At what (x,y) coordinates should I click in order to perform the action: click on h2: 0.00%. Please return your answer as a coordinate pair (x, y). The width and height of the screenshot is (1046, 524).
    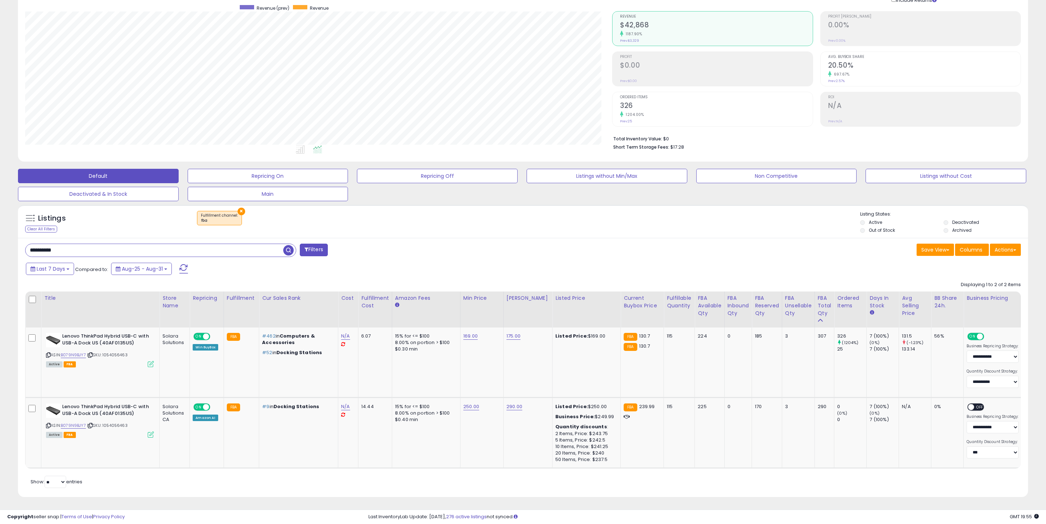
    Looking at the image, I should click on (925, 26).